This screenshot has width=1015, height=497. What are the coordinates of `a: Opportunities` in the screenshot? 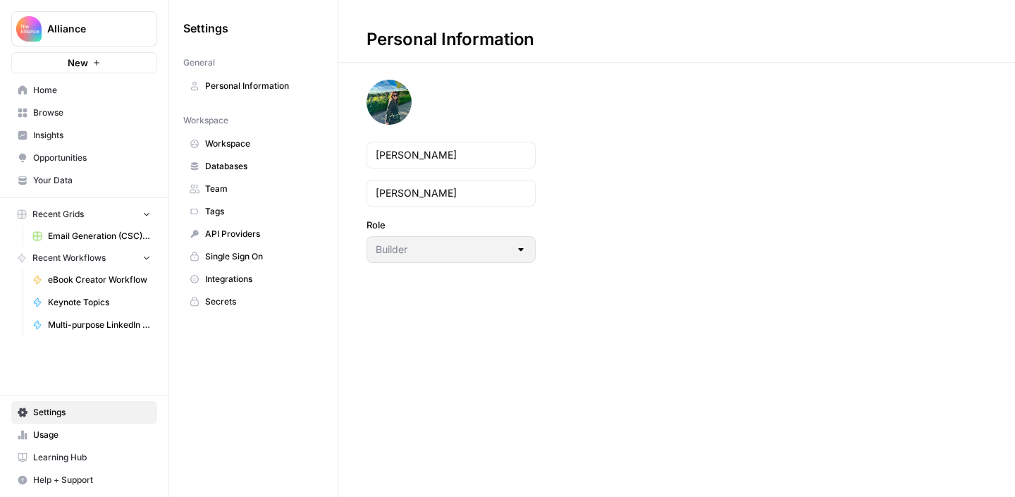 It's located at (84, 158).